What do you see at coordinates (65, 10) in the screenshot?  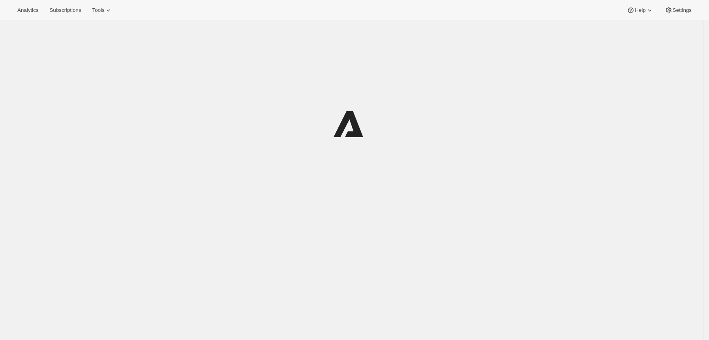 I see `span: Subscriptions` at bounding box center [65, 10].